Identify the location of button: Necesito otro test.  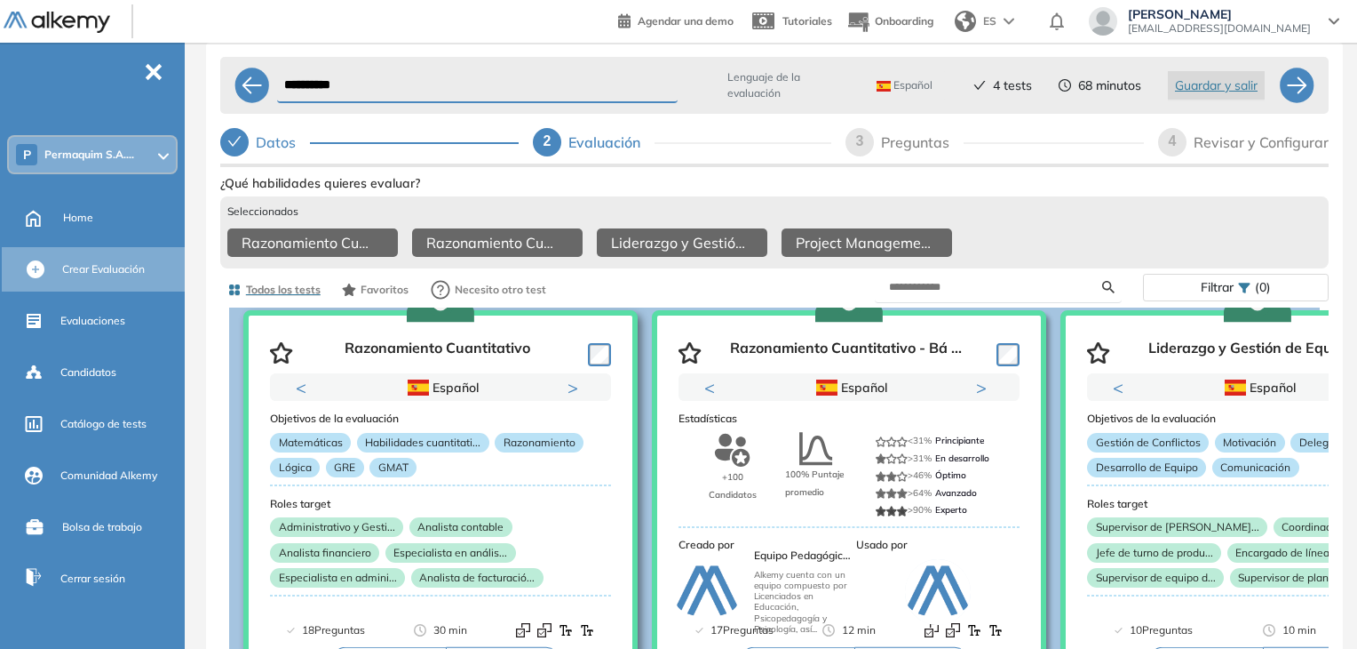
(489, 290).